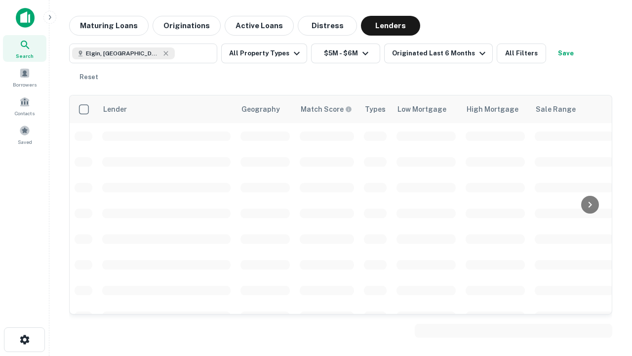  Describe the element at coordinates (426, 109) in the screenshot. I see `th: Low Mortgage` at that location.